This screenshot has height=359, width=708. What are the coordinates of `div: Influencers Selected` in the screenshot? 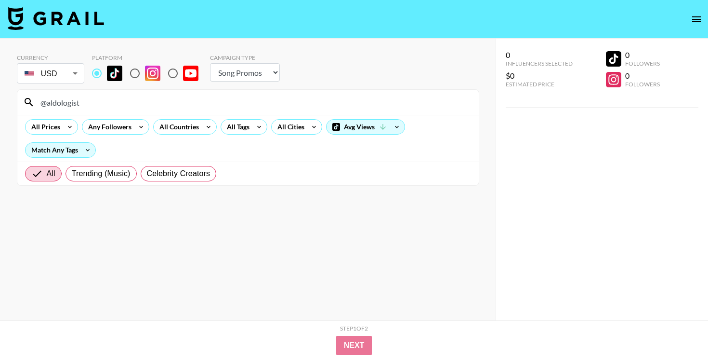 It's located at (539, 63).